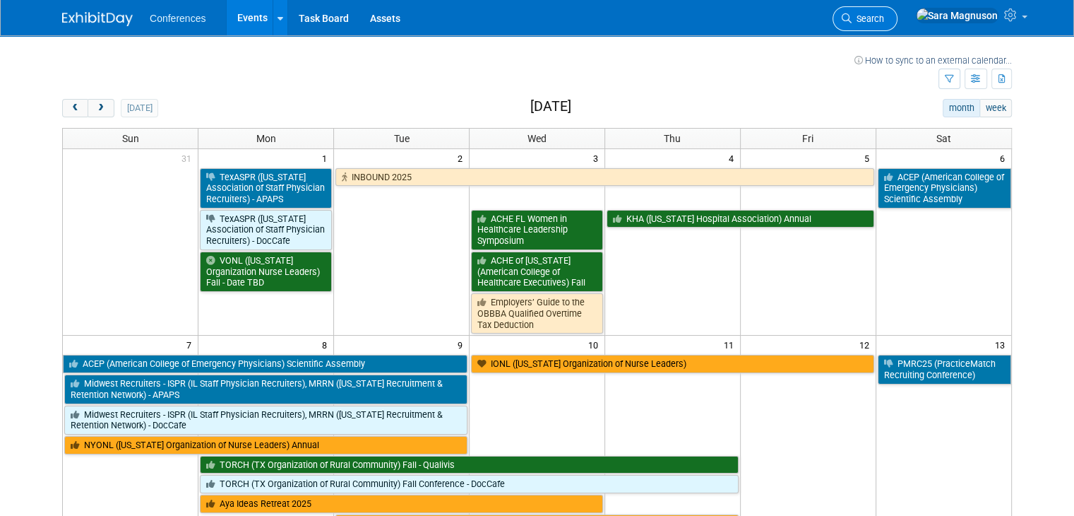  Describe the element at coordinates (933, 60) in the screenshot. I see `a: How to sync to an external calendar...` at that location.